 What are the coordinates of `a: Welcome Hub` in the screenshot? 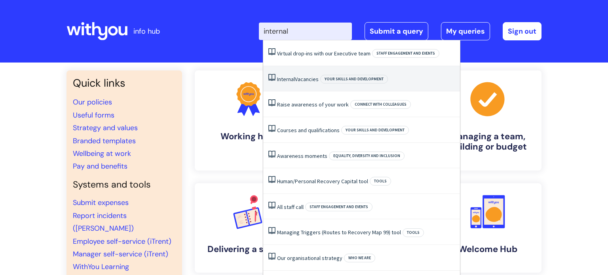 It's located at (488, 228).